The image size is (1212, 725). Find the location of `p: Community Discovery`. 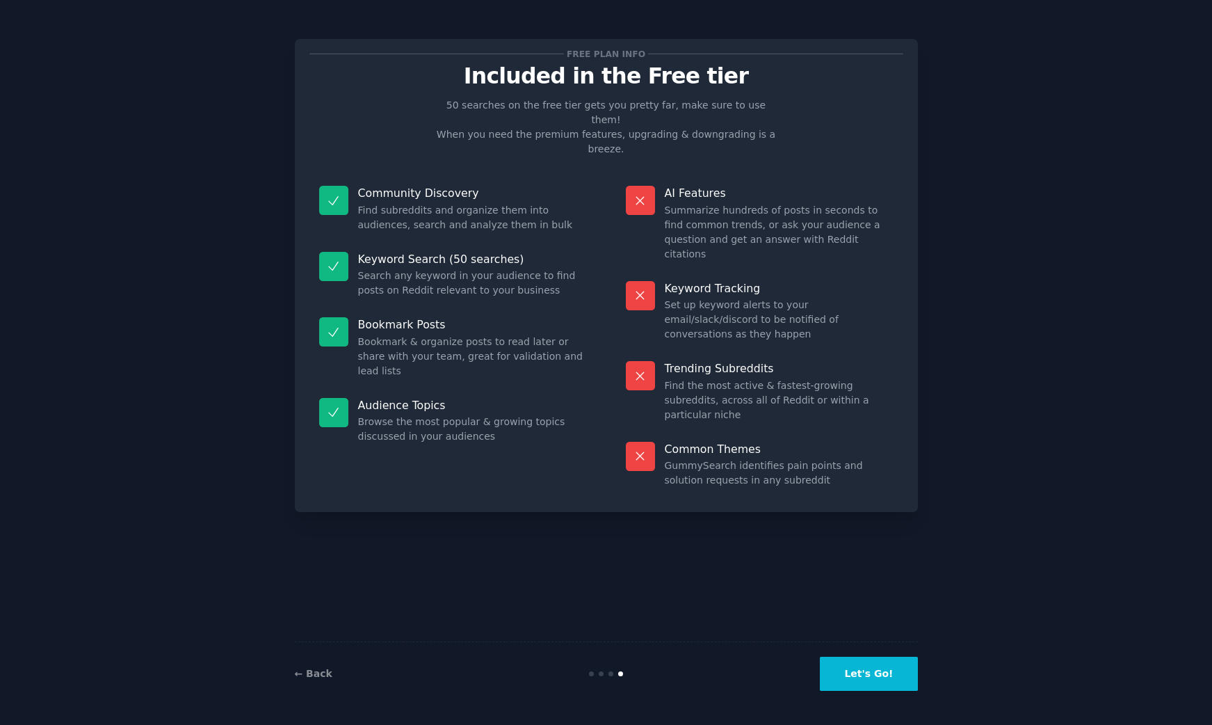

p: Community Discovery is located at coordinates (472, 193).